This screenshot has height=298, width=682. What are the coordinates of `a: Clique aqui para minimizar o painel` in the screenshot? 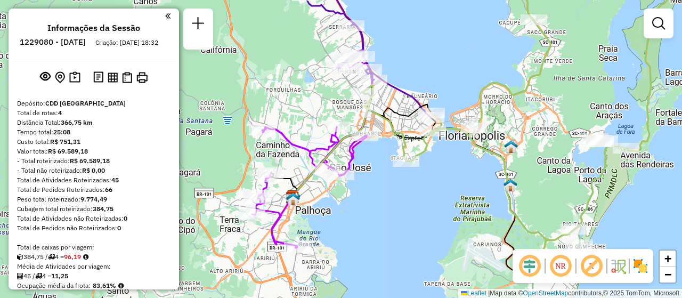 It's located at (168, 15).